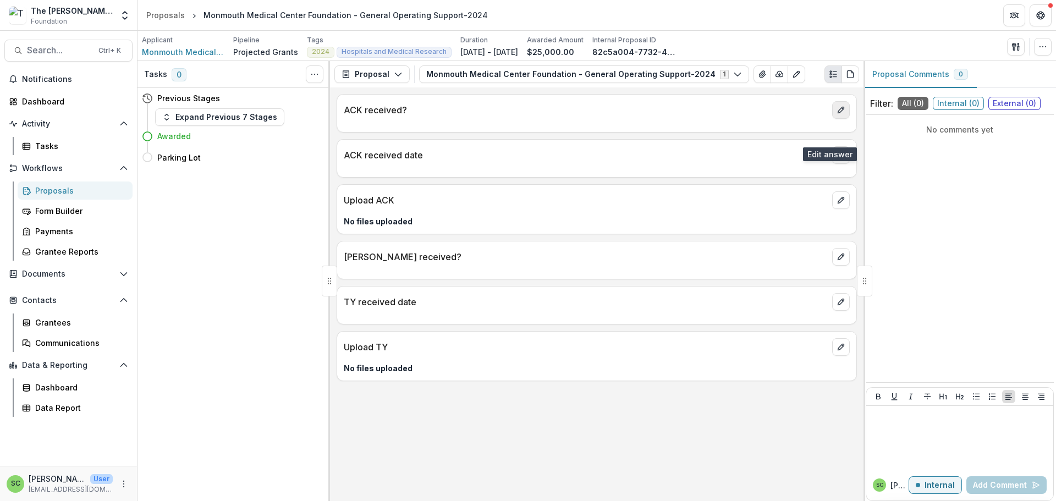 The height and width of the screenshot is (501, 1056). I want to click on p: Applicant, so click(157, 40).